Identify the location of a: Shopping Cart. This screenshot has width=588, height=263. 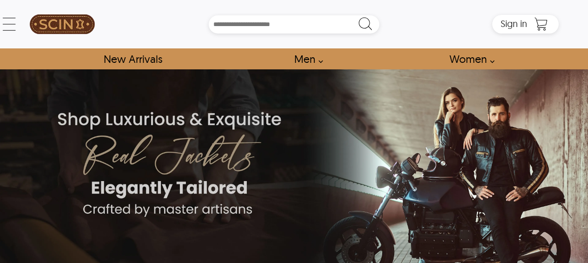
(541, 24).